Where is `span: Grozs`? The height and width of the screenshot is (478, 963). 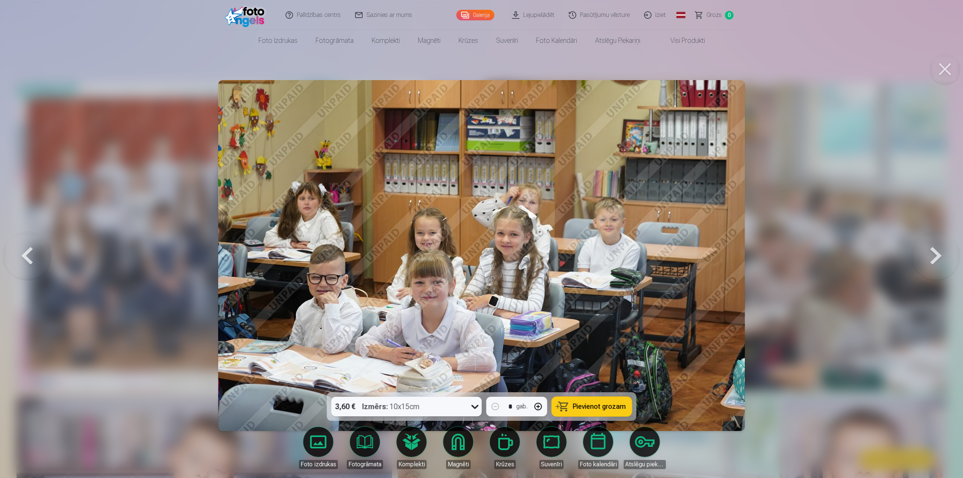
span: Grozs is located at coordinates (714, 15).